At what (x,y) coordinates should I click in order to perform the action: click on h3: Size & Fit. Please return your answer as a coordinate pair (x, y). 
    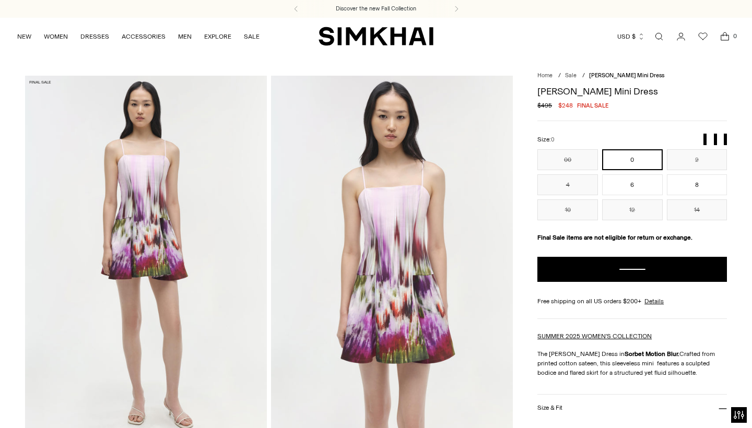
    Looking at the image, I should click on (550, 408).